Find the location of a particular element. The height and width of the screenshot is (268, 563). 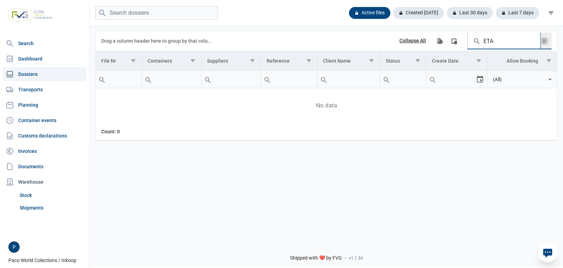

div: Export all data to Excel is located at coordinates (440, 41).